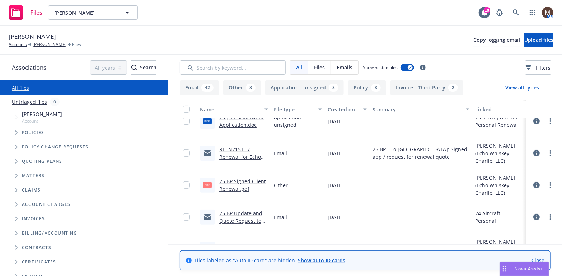 Image resolution: width=562 pixels, height=276 pixels. Describe the element at coordinates (529, 268) in the screenshot. I see `span: Nova Assist` at that location.